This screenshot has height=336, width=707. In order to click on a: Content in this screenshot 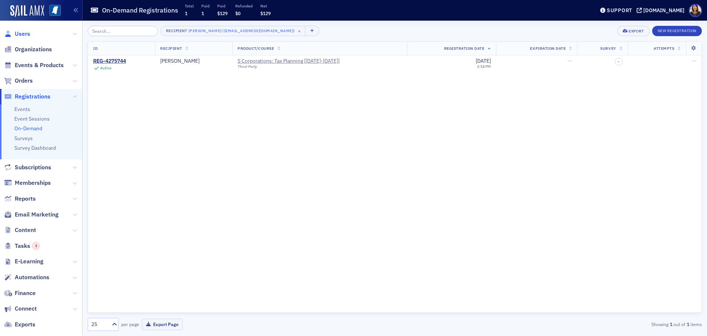, I will do `click(20, 230)`.